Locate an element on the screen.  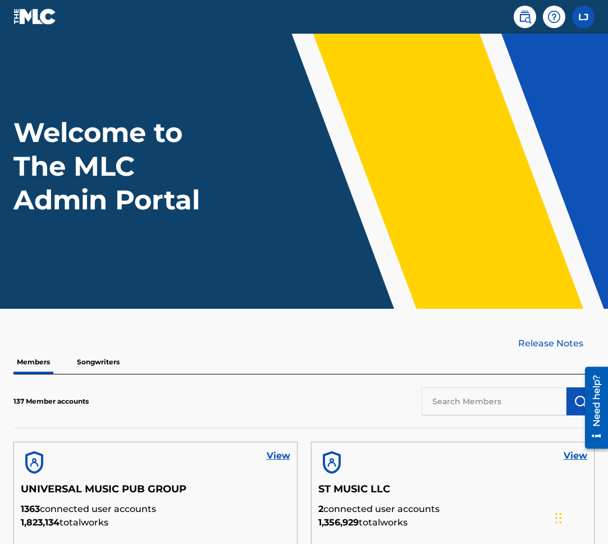
a: Release Notes is located at coordinates (556, 343).